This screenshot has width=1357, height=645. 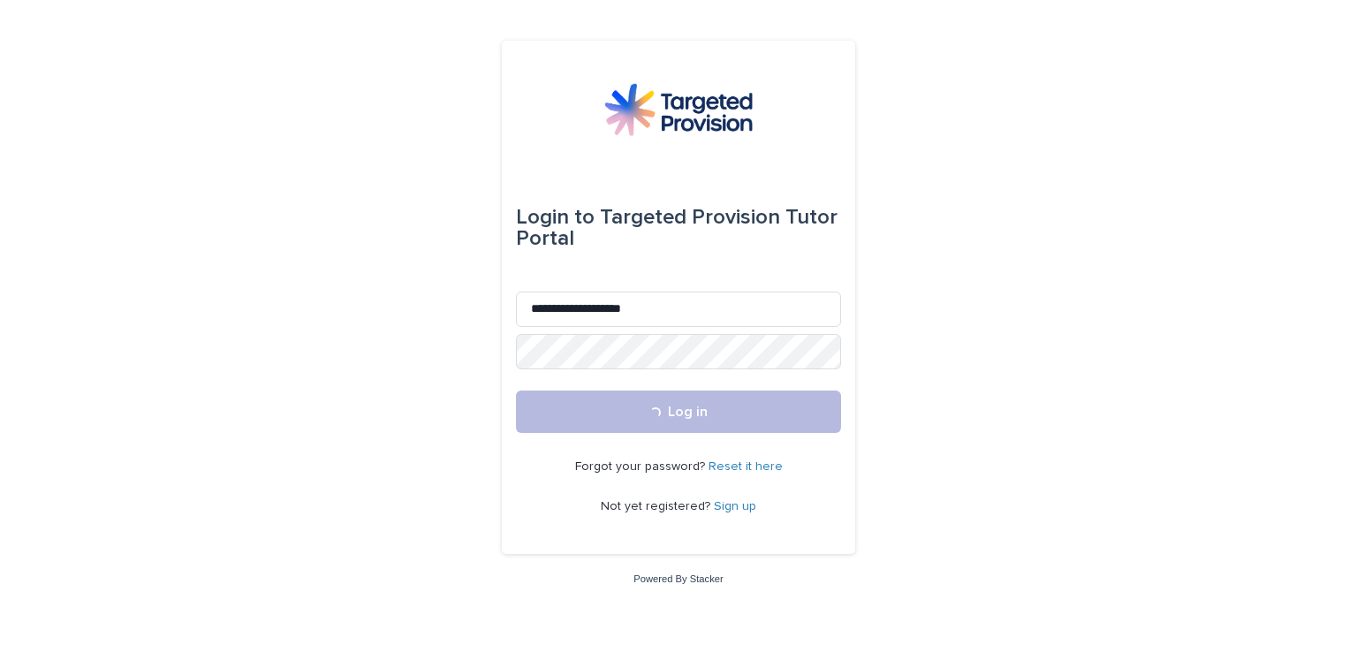 What do you see at coordinates (678, 412) in the screenshot?
I see `button: Log in` at bounding box center [678, 412].